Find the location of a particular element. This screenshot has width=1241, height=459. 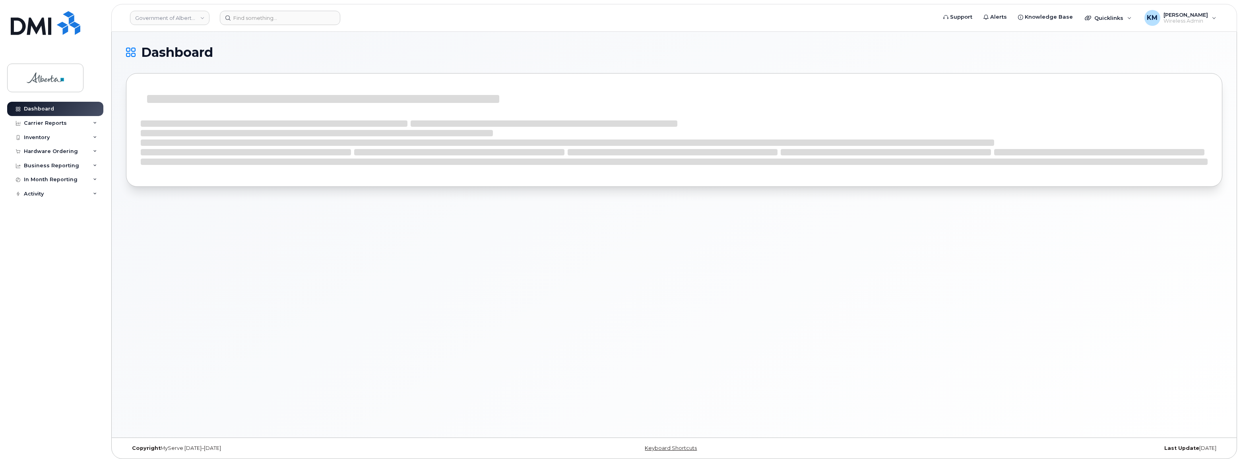

span: Dashboard is located at coordinates (177, 52).